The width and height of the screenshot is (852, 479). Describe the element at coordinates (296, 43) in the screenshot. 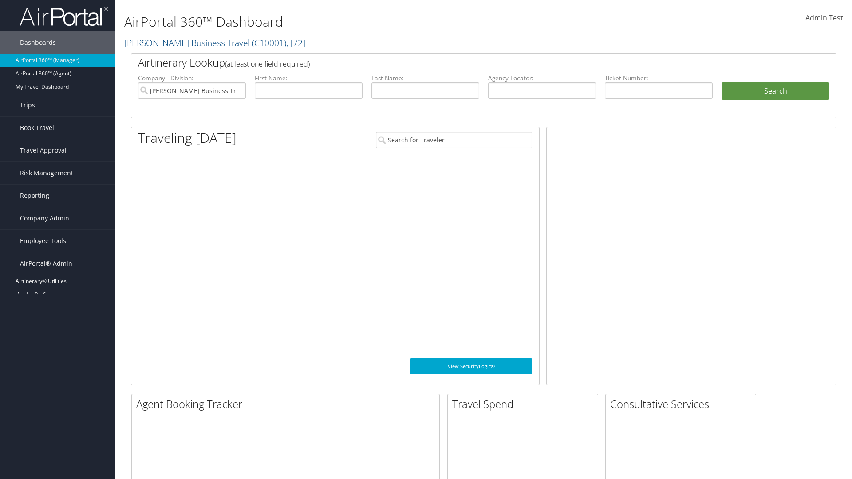

I see `span: , [ 72 ]` at that location.